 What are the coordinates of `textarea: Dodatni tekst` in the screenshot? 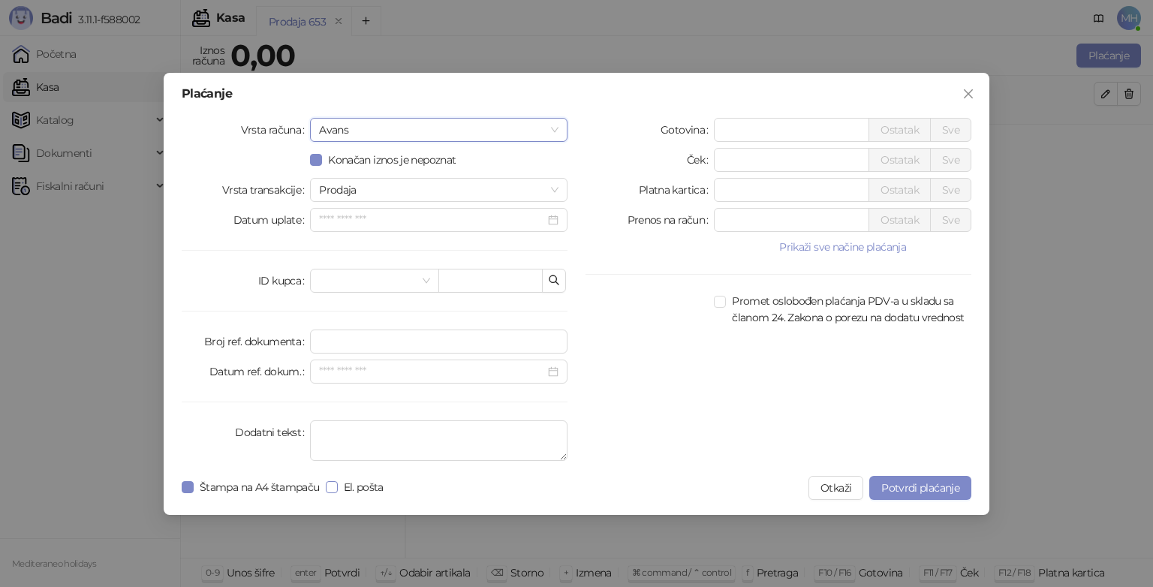 It's located at (438, 441).